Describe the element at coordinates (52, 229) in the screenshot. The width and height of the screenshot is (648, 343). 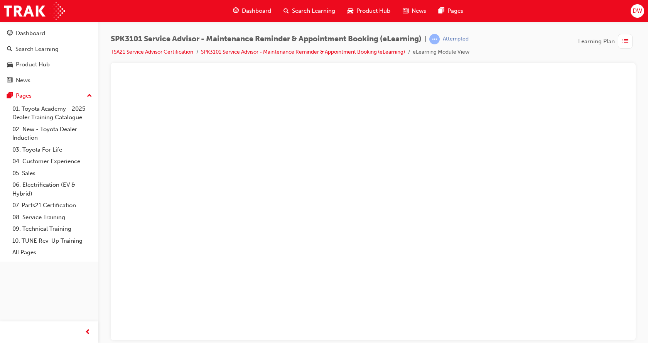
I see `a: 09. Technical Training` at that location.